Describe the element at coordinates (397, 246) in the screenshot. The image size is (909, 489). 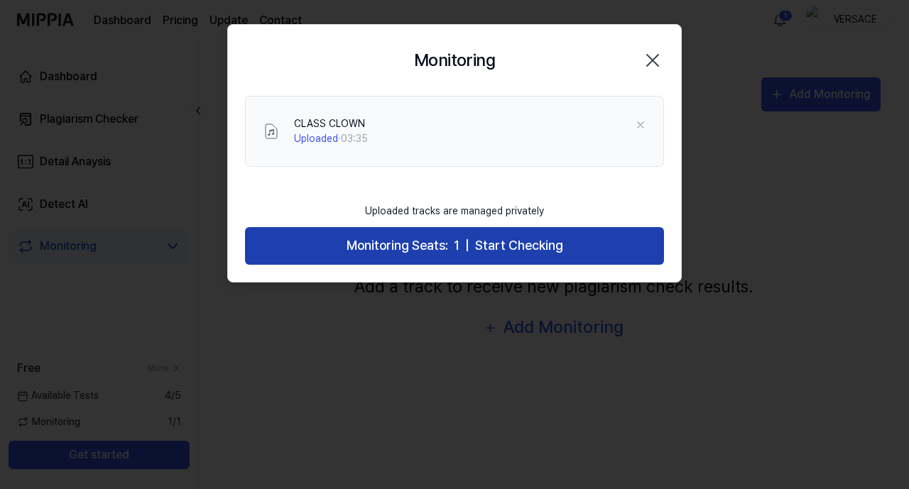
I see `span: Monitoring Seats:` at that location.